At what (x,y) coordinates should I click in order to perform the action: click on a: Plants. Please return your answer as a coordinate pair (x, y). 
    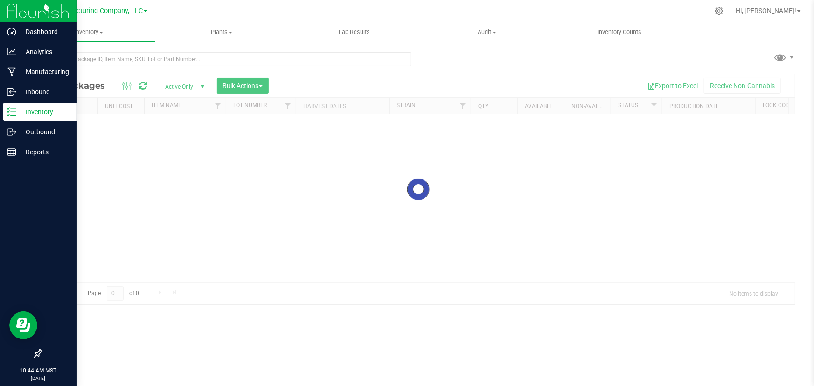
    Looking at the image, I should click on (222, 32).